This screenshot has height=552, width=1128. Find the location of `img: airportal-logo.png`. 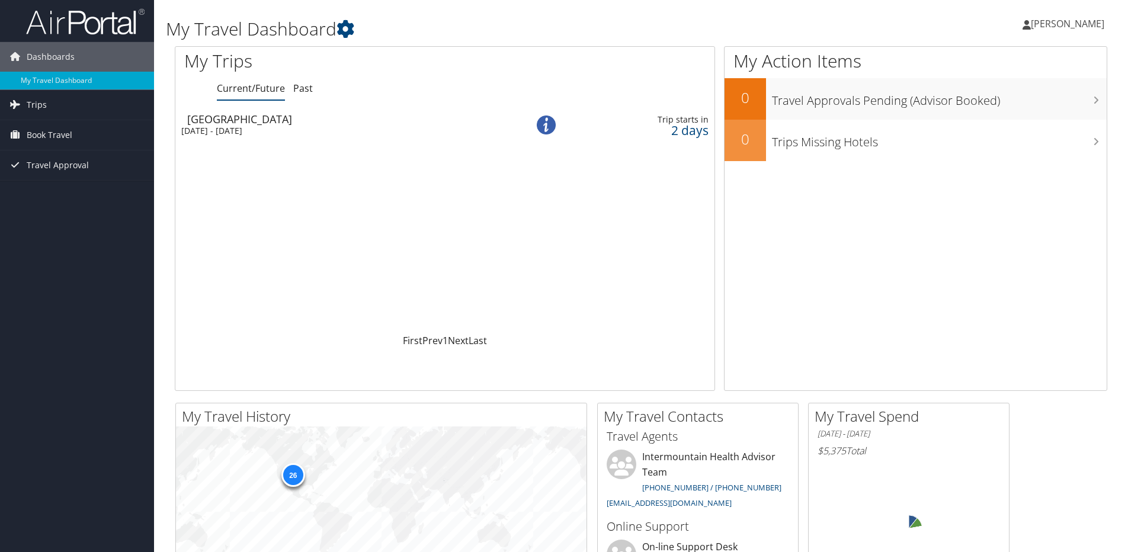

img: airportal-logo.png is located at coordinates (85, 21).